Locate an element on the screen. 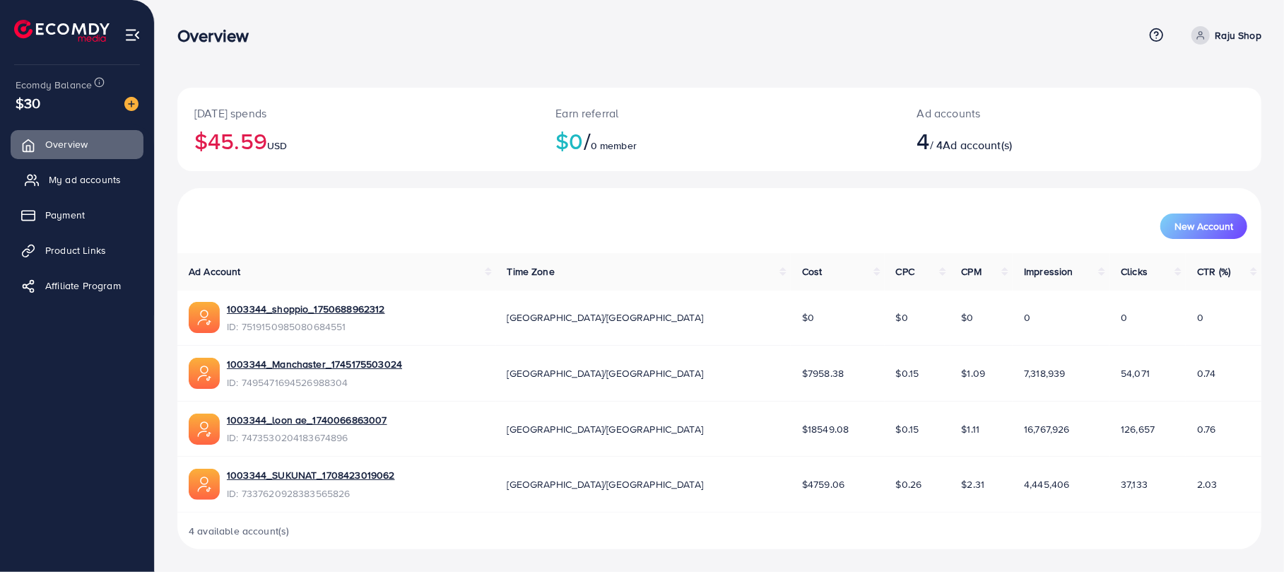 This screenshot has width=1284, height=572. span: Time Zone is located at coordinates (531, 271).